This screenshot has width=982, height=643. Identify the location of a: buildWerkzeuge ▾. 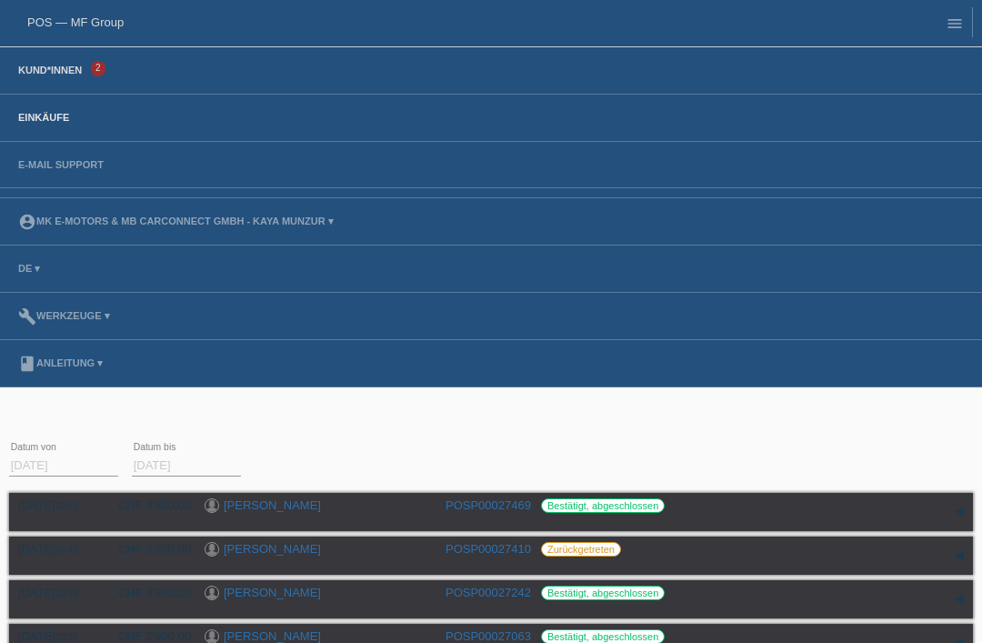
(64, 316).